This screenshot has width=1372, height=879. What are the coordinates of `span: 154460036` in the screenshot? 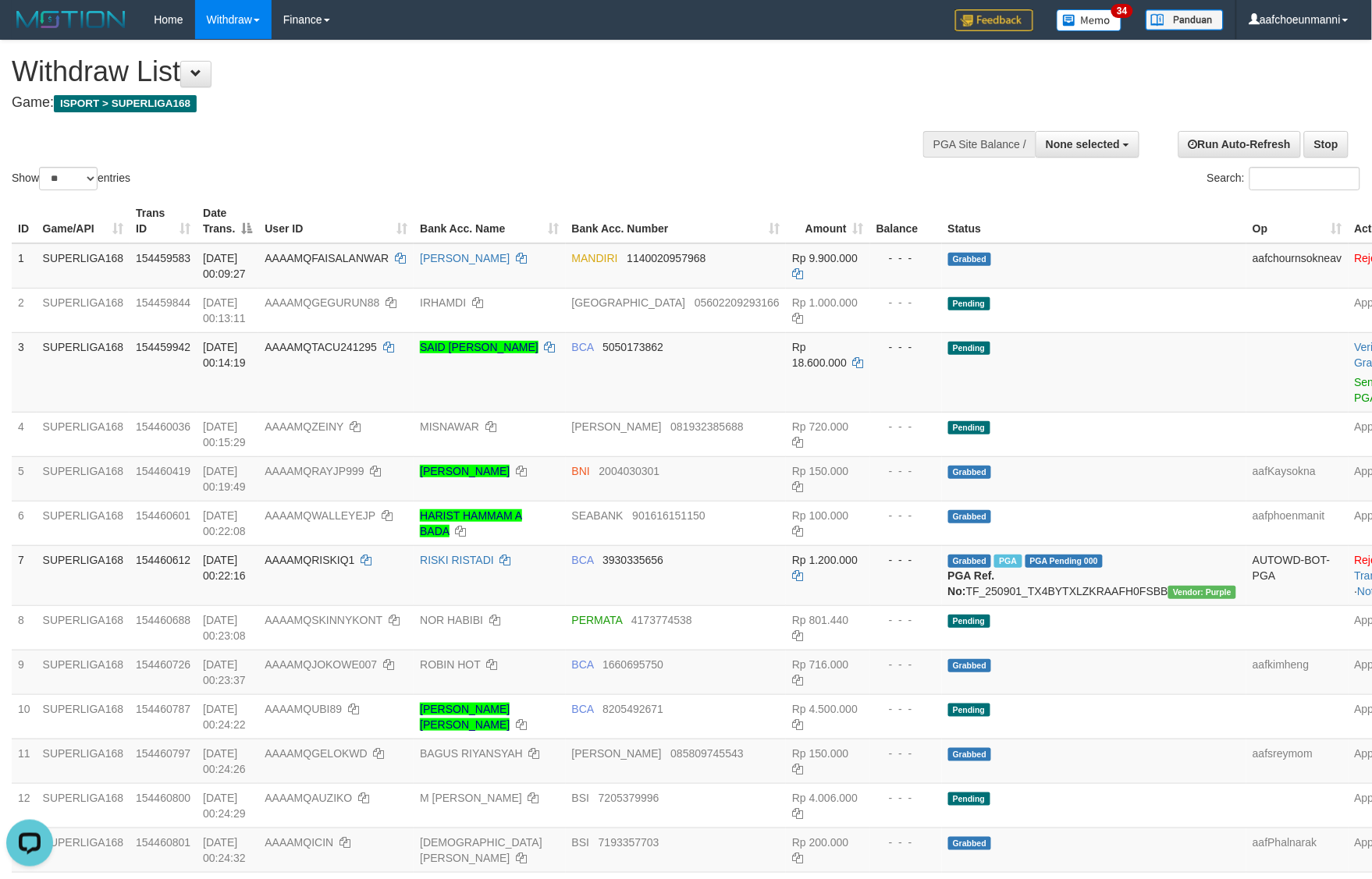 It's located at (164, 427).